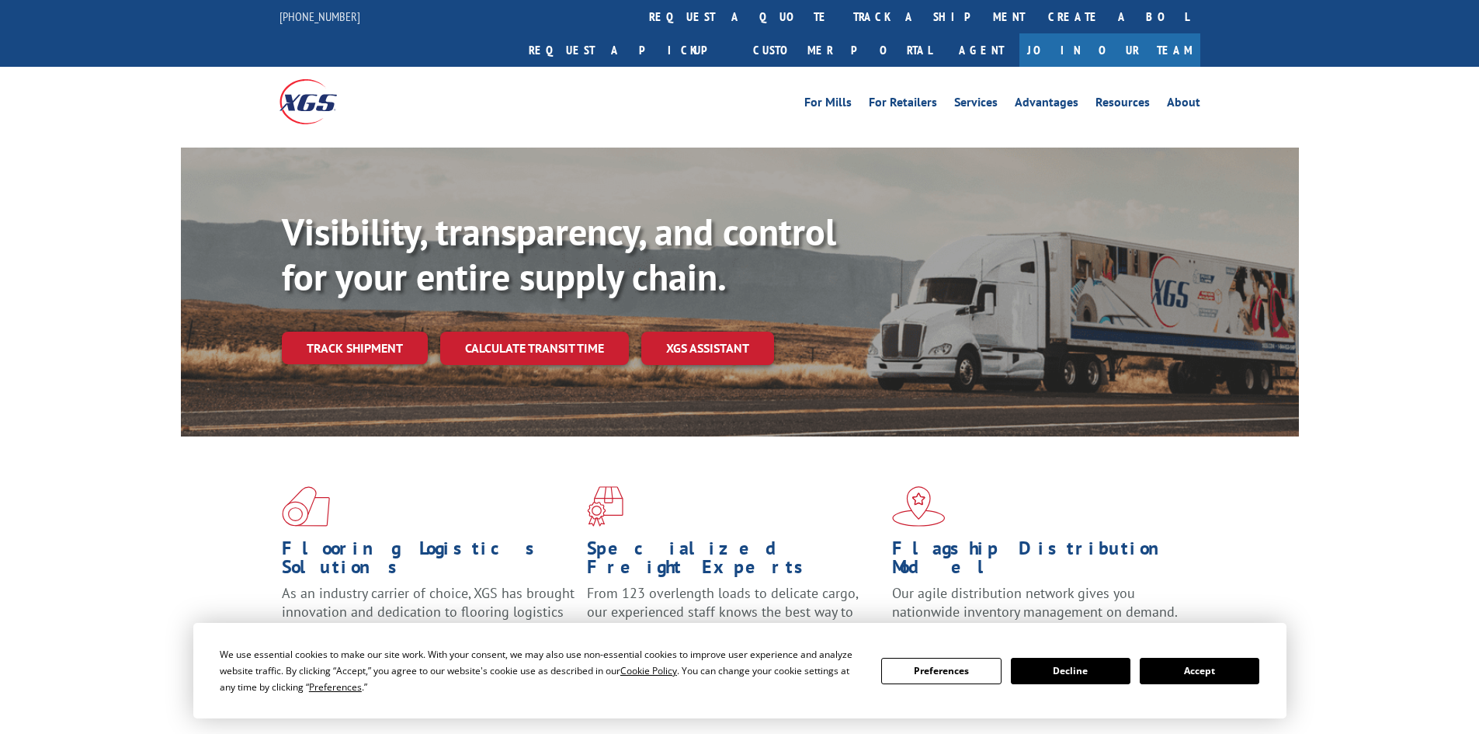 This screenshot has width=1479, height=734. What do you see at coordinates (740, 670) in the screenshot?
I see `div: Cookie Consent Prompt` at bounding box center [740, 670].